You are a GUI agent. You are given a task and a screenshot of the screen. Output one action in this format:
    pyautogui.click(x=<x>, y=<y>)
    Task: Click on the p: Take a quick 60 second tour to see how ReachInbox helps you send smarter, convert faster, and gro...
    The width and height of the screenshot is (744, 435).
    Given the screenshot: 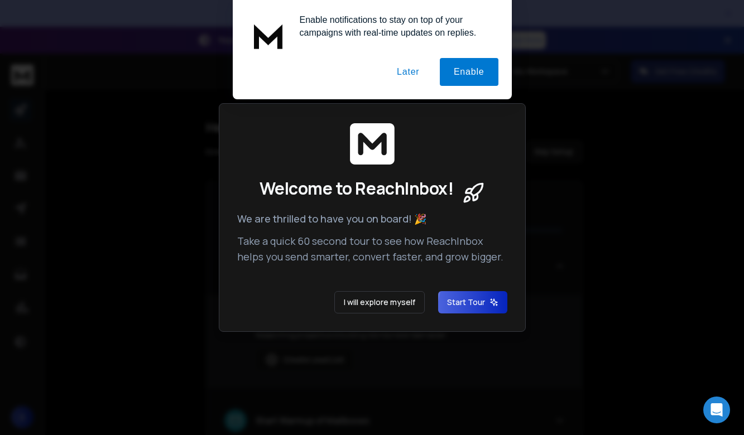 What is the action you would take?
    pyautogui.click(x=372, y=249)
    